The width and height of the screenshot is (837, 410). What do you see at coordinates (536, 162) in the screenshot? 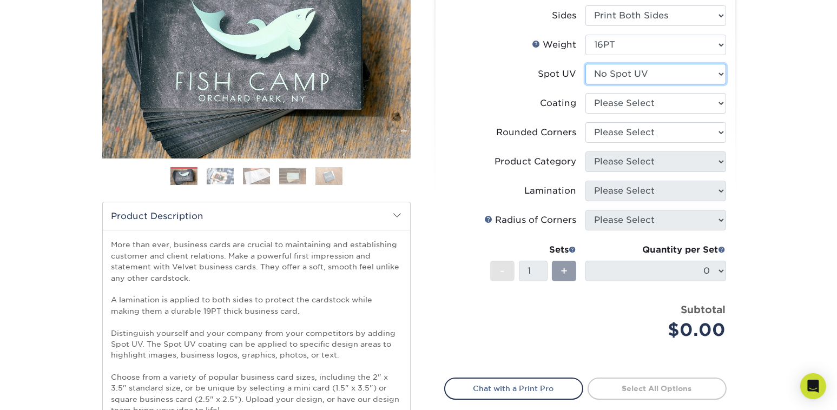
I see `div: Product Category` at bounding box center [536, 162].